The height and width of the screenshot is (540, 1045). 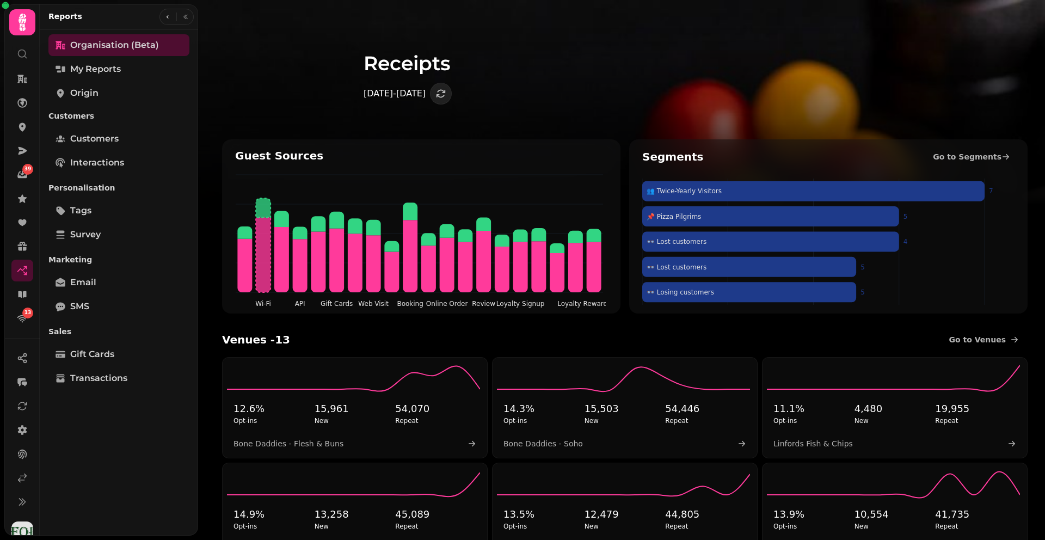 What do you see at coordinates (119, 354) in the screenshot?
I see `a: Gift Cards` at bounding box center [119, 354].